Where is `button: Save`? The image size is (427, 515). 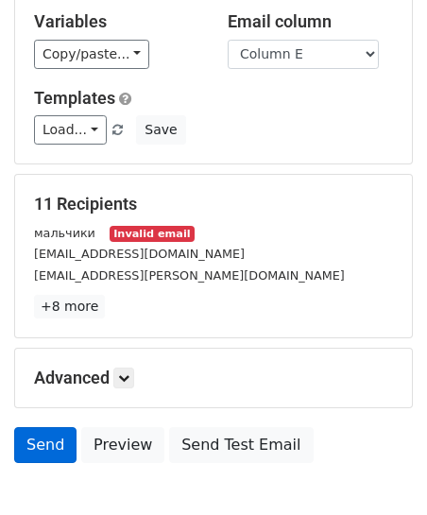
button: Save is located at coordinates (161, 129).